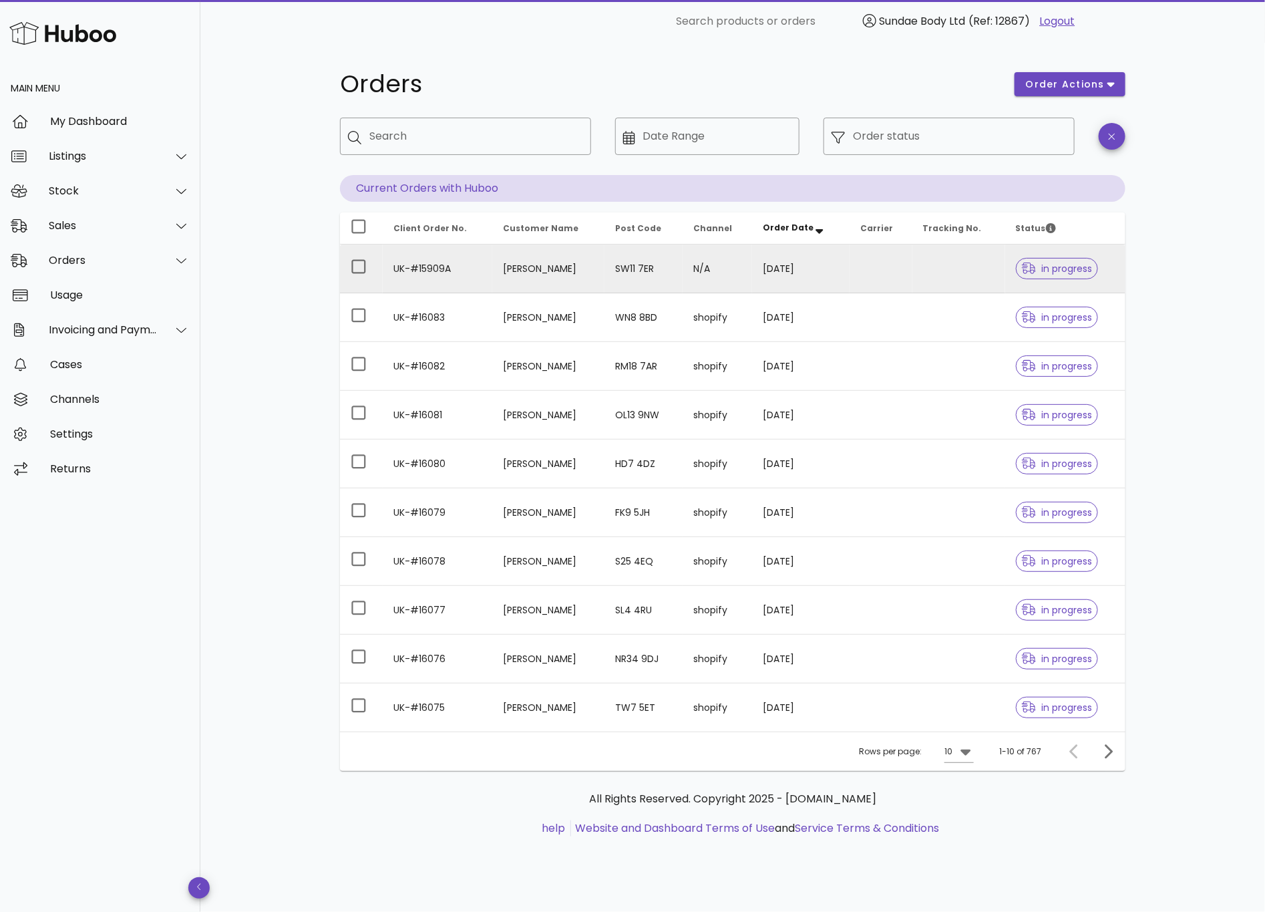 The width and height of the screenshot is (1265, 912). Describe the element at coordinates (120, 434) in the screenshot. I see `div: Settings` at that location.